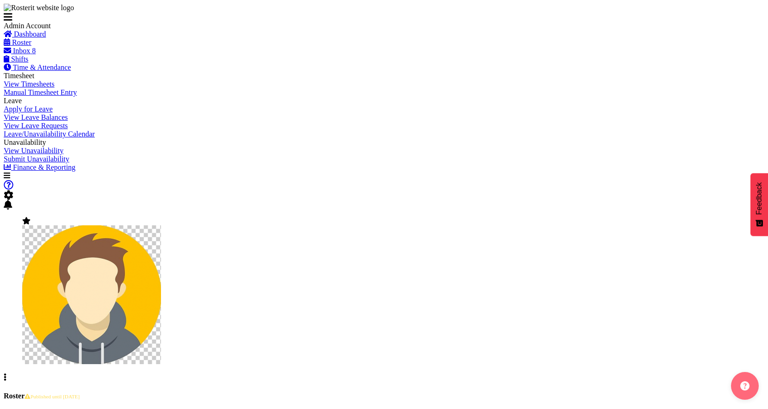 Image resolution: width=768 pixels, height=409 pixels. What do you see at coordinates (759, 204) in the screenshot?
I see `button: Feedback - Show survey` at bounding box center [759, 204].